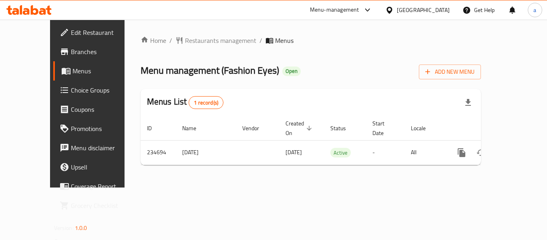 The width and height of the screenshot is (547, 240). I want to click on td: All, so click(425, 152).